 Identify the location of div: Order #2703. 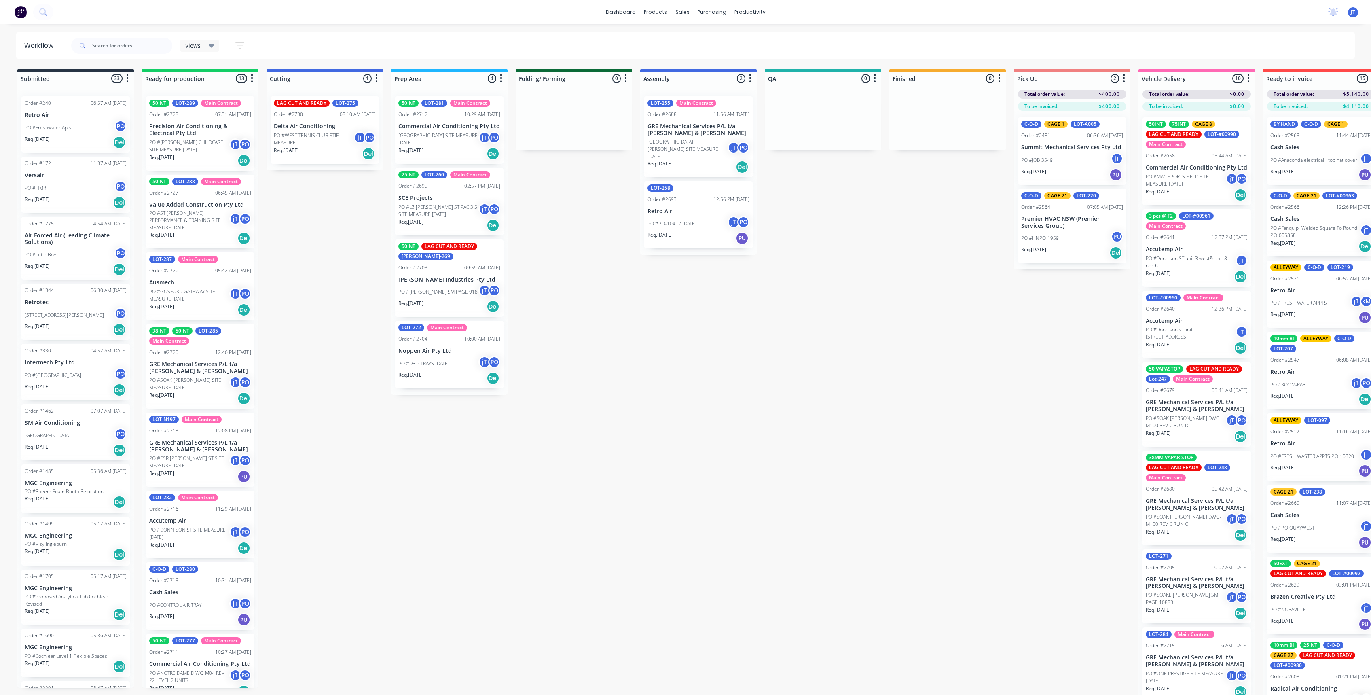
(413, 268).